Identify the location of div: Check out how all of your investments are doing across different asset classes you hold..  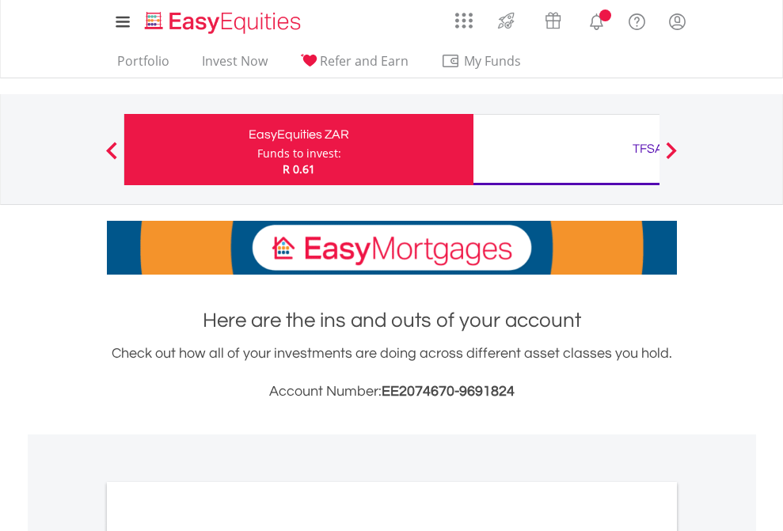
(392, 373).